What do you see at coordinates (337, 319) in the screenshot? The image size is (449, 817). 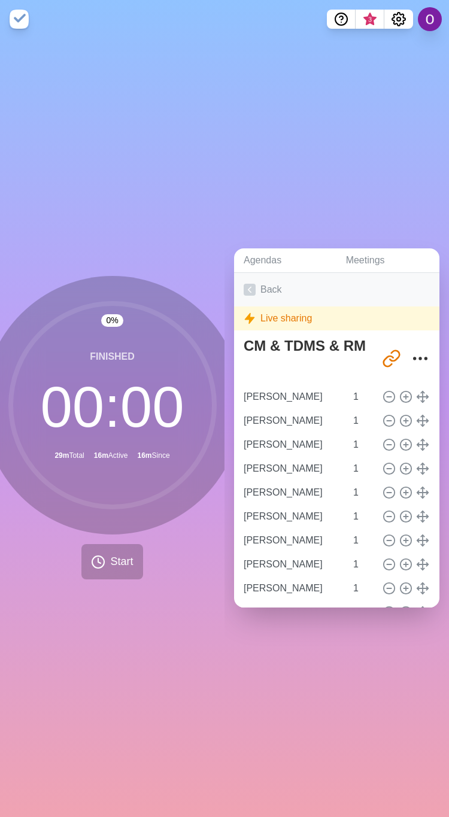 I see `div: Live sharing` at bounding box center [337, 319].